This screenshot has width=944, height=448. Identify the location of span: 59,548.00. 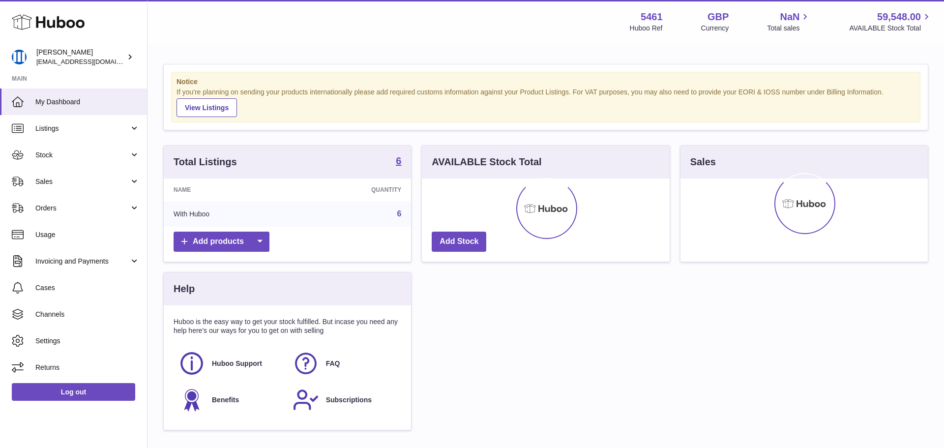
(899, 17).